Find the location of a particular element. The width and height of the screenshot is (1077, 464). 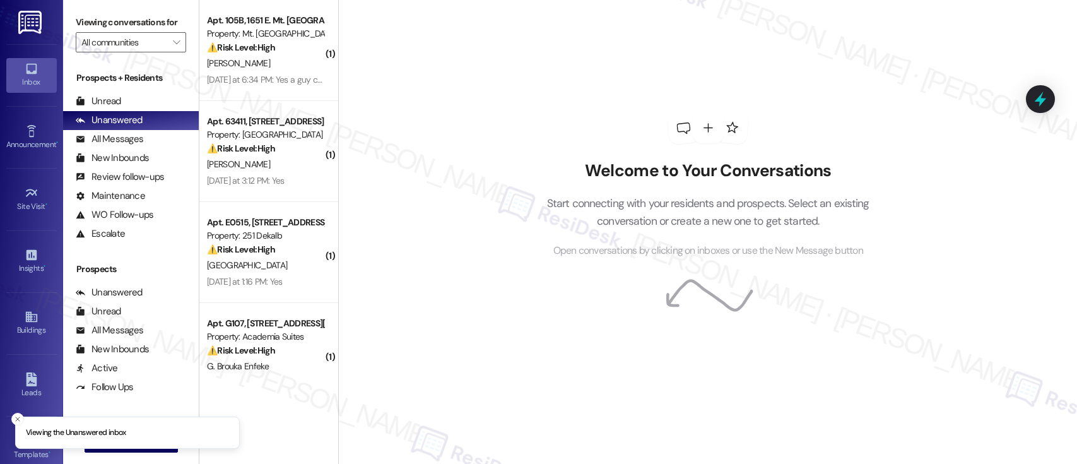

div: Maintenance is located at coordinates (110, 196).